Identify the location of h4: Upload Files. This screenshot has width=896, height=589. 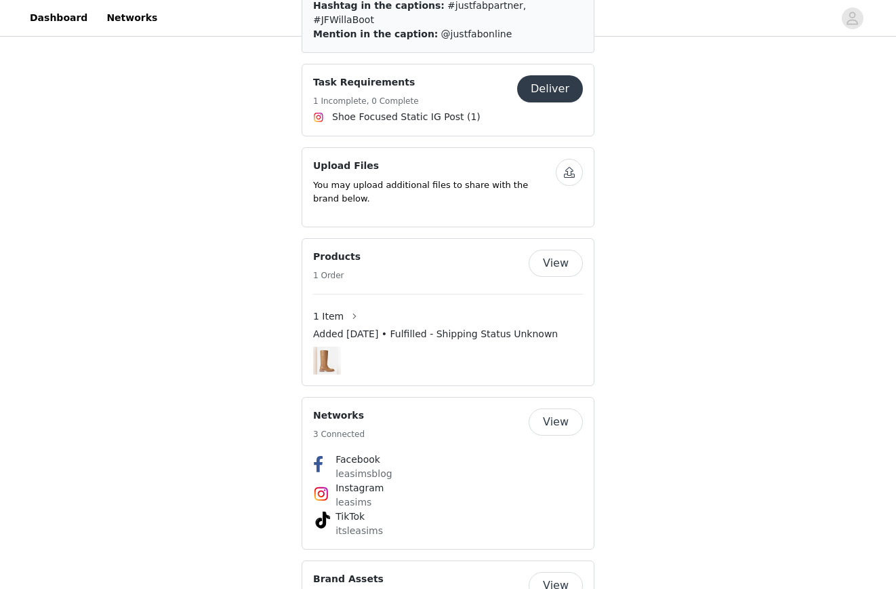
(435, 165).